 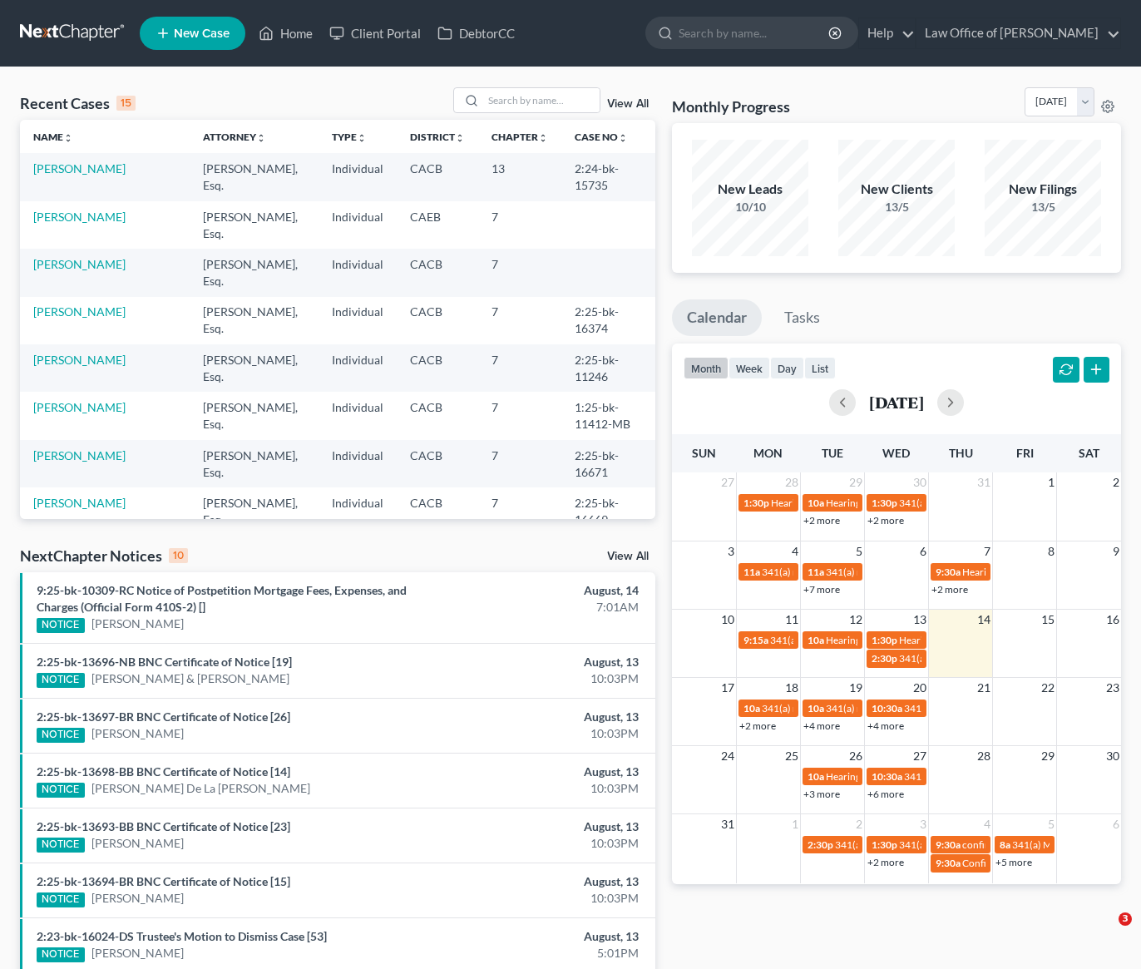 What do you see at coordinates (163, 826) in the screenshot?
I see `a: 2:25-bk-13693-BB BNC Certificate of Notice [23]` at bounding box center [163, 826].